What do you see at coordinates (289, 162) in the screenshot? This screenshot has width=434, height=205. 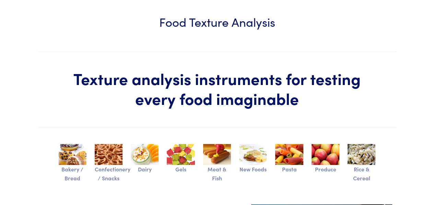 I see `a: Pasta` at bounding box center [289, 162].